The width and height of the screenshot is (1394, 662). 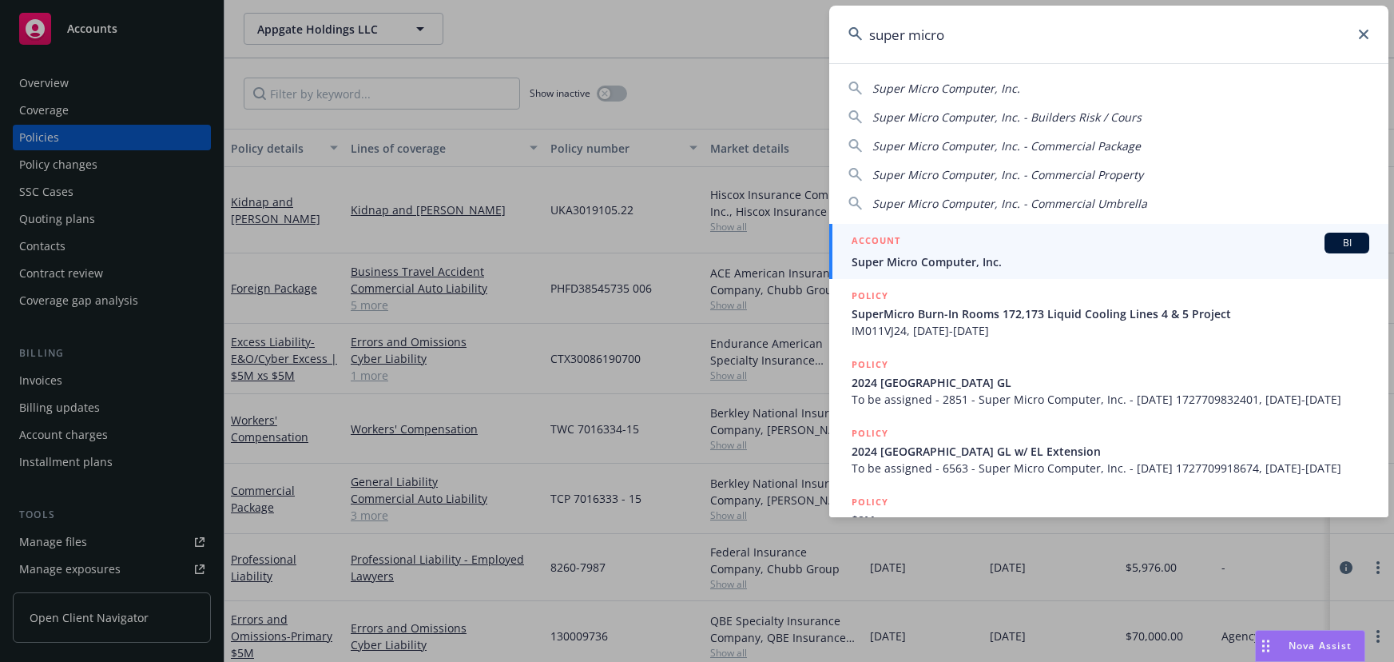 I want to click on div: Drag to move, so click(x=1266, y=646).